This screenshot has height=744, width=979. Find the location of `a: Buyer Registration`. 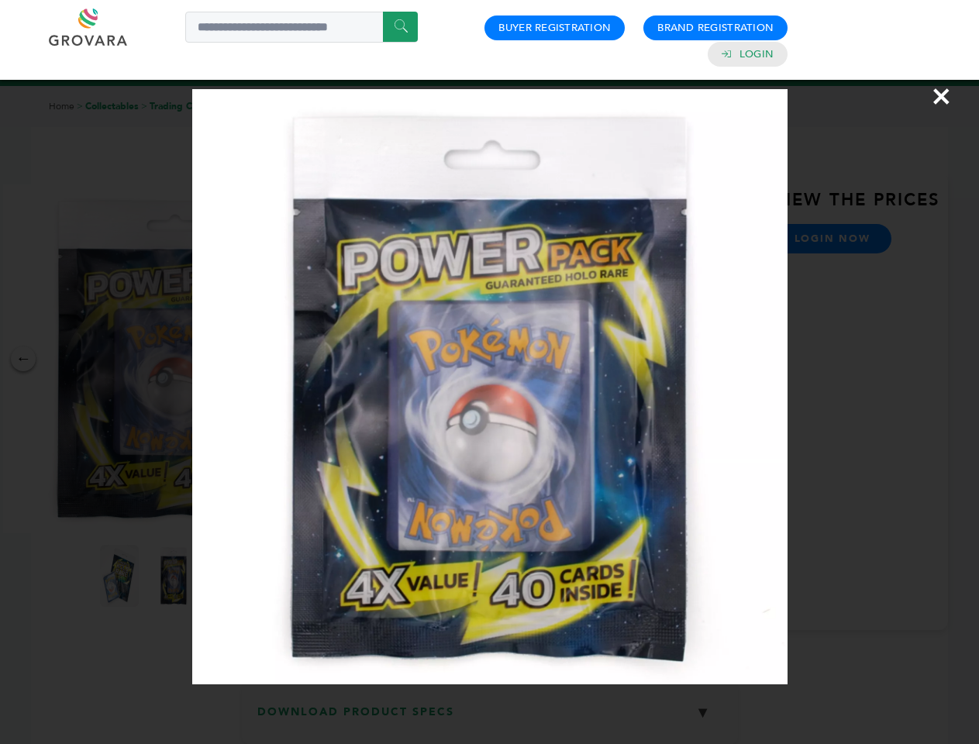

a: Buyer Registration is located at coordinates (554, 28).